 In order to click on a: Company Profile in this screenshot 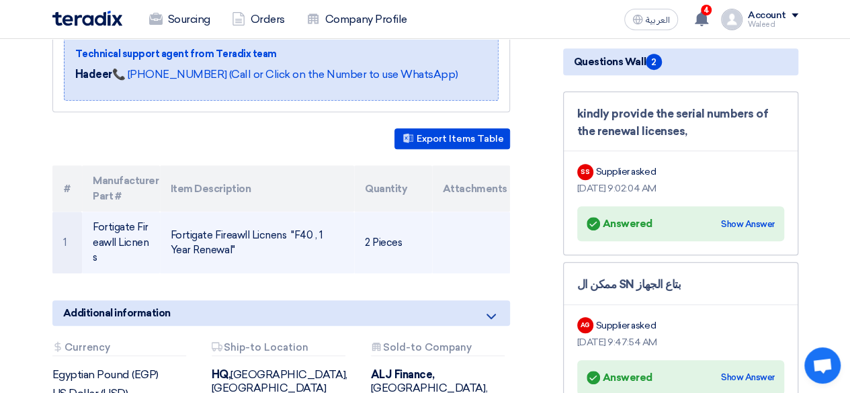, I will do `click(357, 19)`.